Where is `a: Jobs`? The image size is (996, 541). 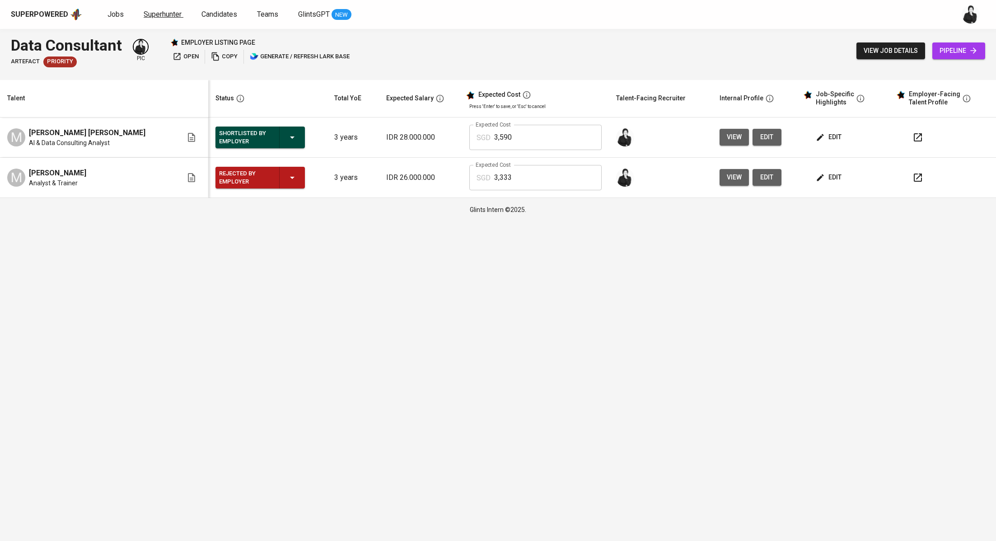
a: Jobs is located at coordinates (117, 14).